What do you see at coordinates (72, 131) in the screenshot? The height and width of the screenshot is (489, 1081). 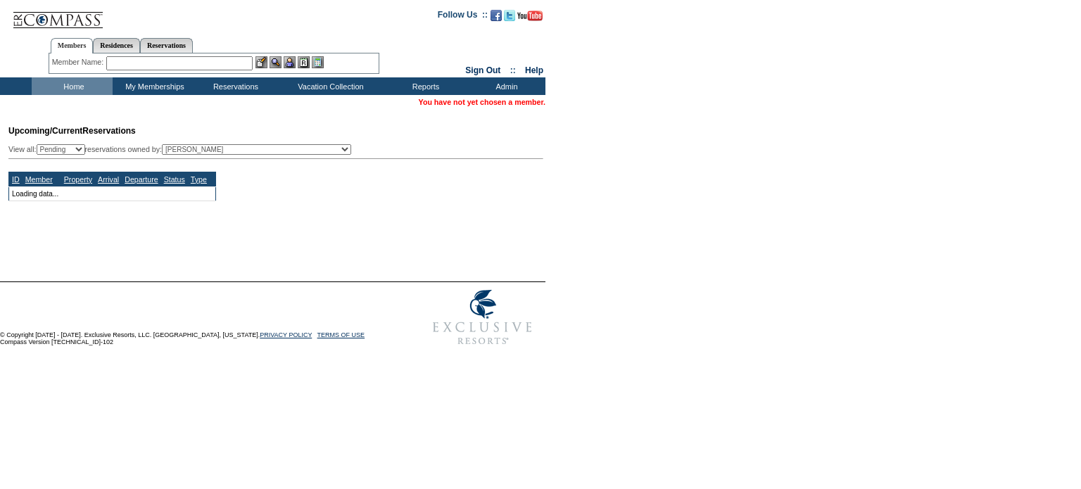 I see `span: Reservations` at bounding box center [72, 131].